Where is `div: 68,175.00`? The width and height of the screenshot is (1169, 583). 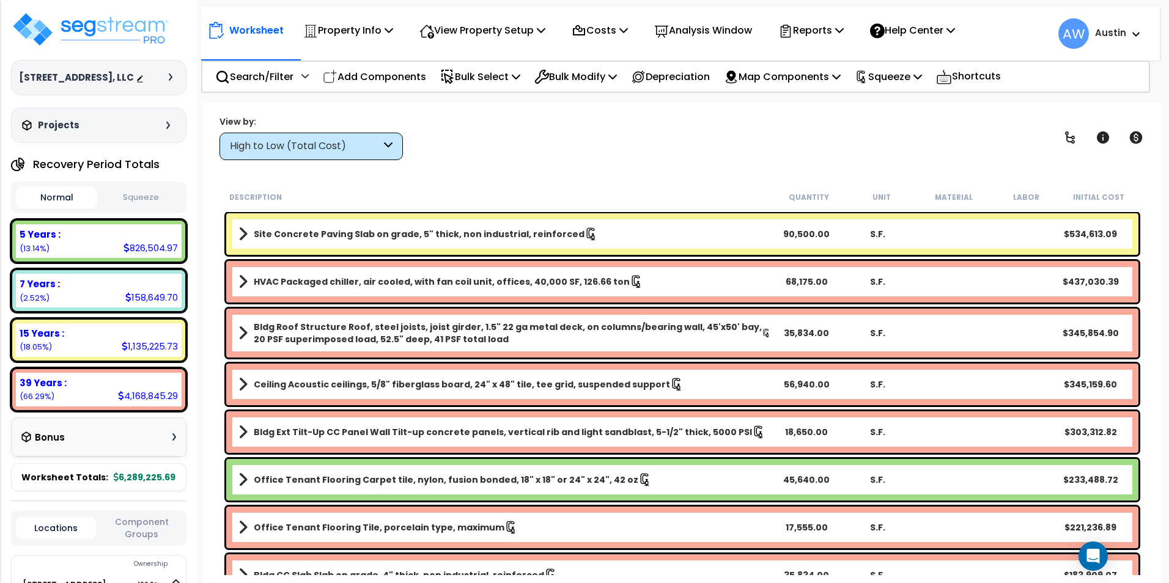
div: 68,175.00 is located at coordinates (806, 282).